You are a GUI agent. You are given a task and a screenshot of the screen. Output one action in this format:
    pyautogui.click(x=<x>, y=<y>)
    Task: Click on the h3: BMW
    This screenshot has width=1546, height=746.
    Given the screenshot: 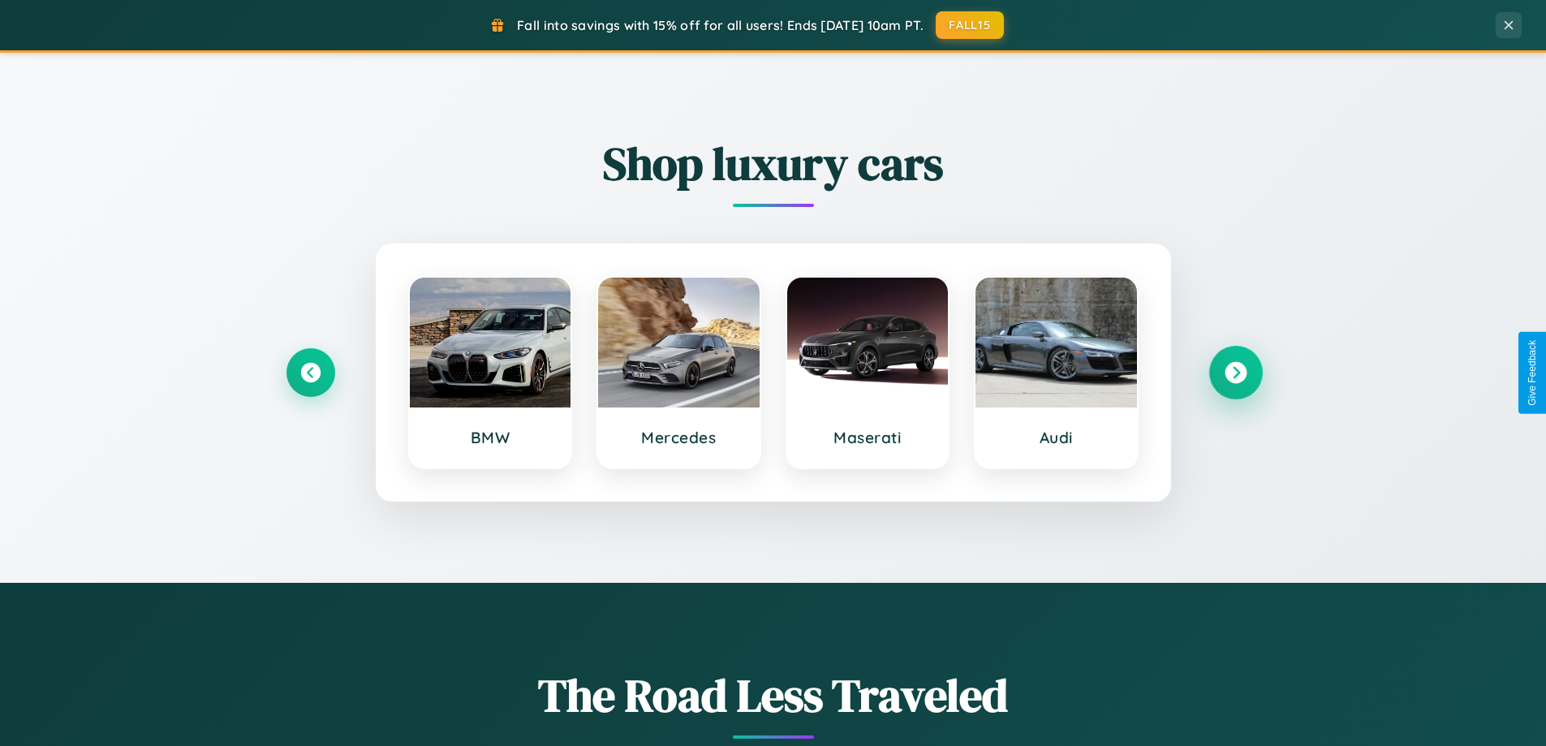 What is the action you would take?
    pyautogui.click(x=490, y=437)
    